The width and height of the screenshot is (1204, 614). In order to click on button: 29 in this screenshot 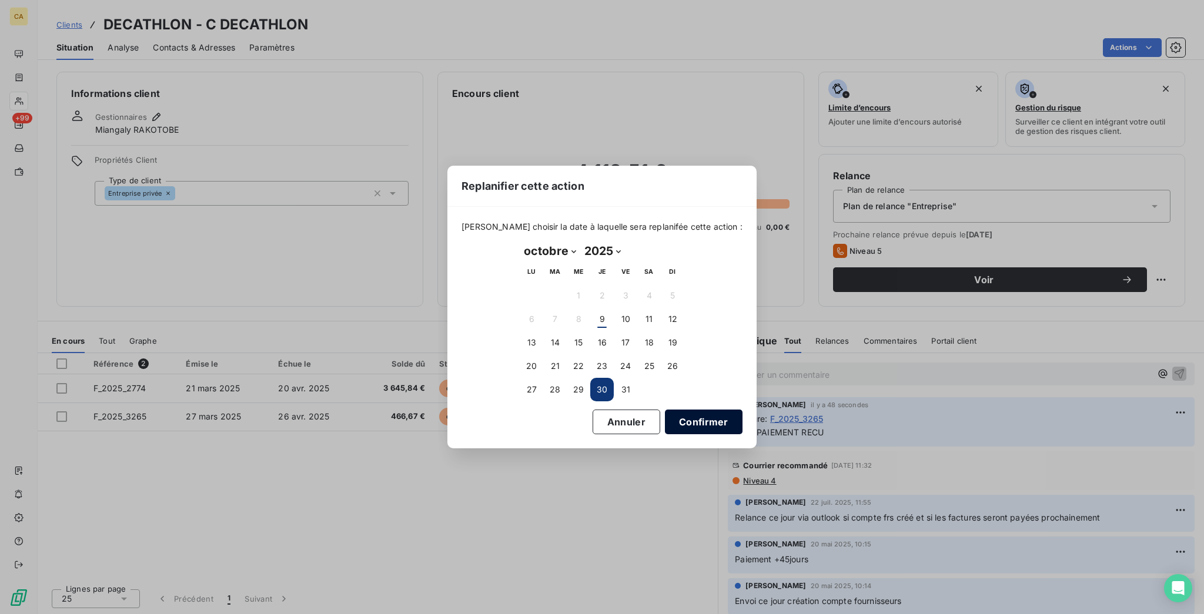, I will do `click(578, 390)`.